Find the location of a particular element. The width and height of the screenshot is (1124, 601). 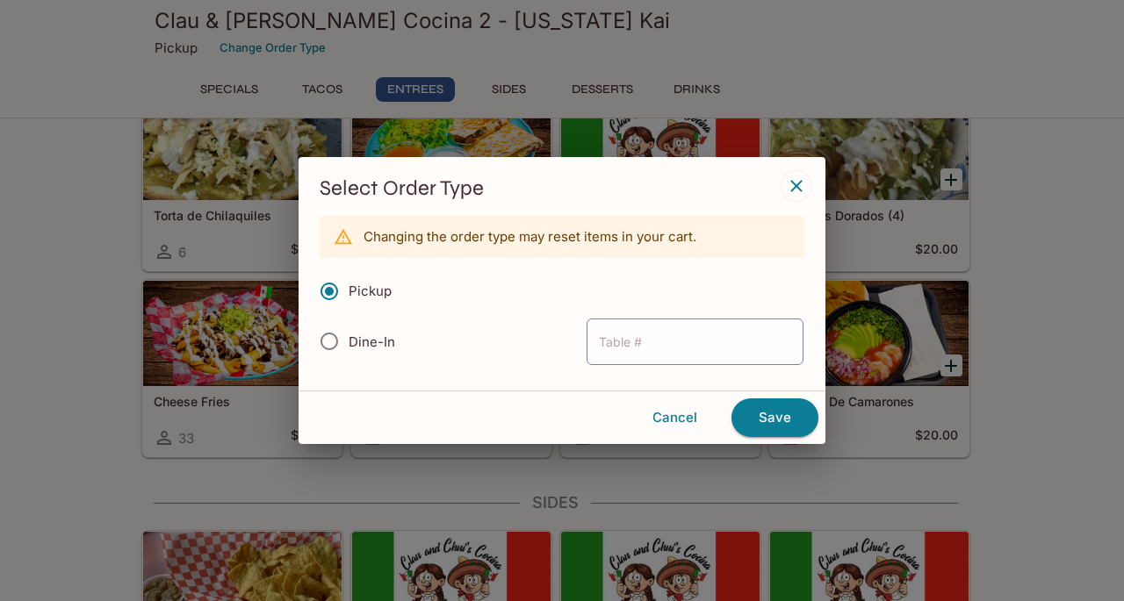

input: Table # is located at coordinates (694, 341).